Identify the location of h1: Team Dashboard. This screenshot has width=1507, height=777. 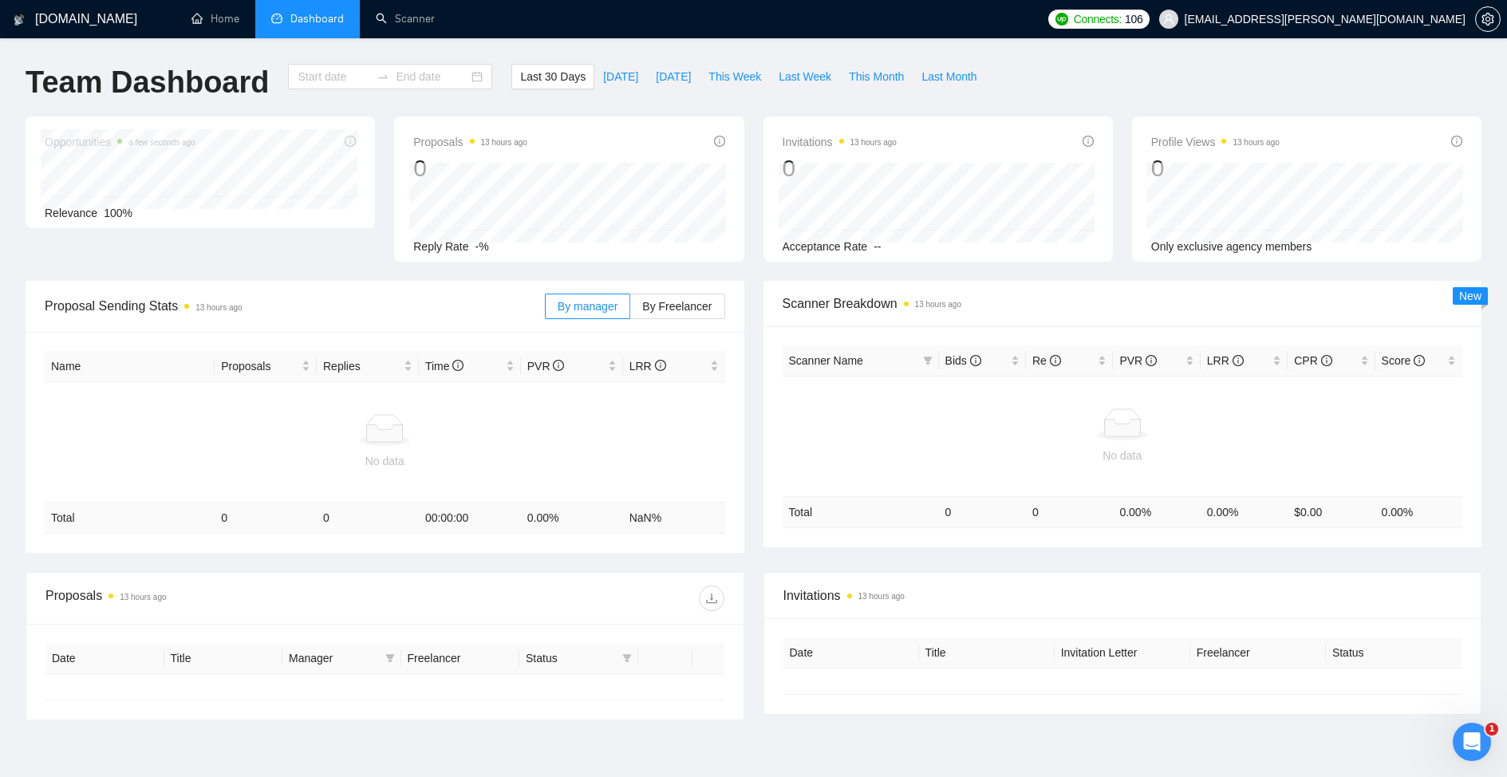
(147, 82).